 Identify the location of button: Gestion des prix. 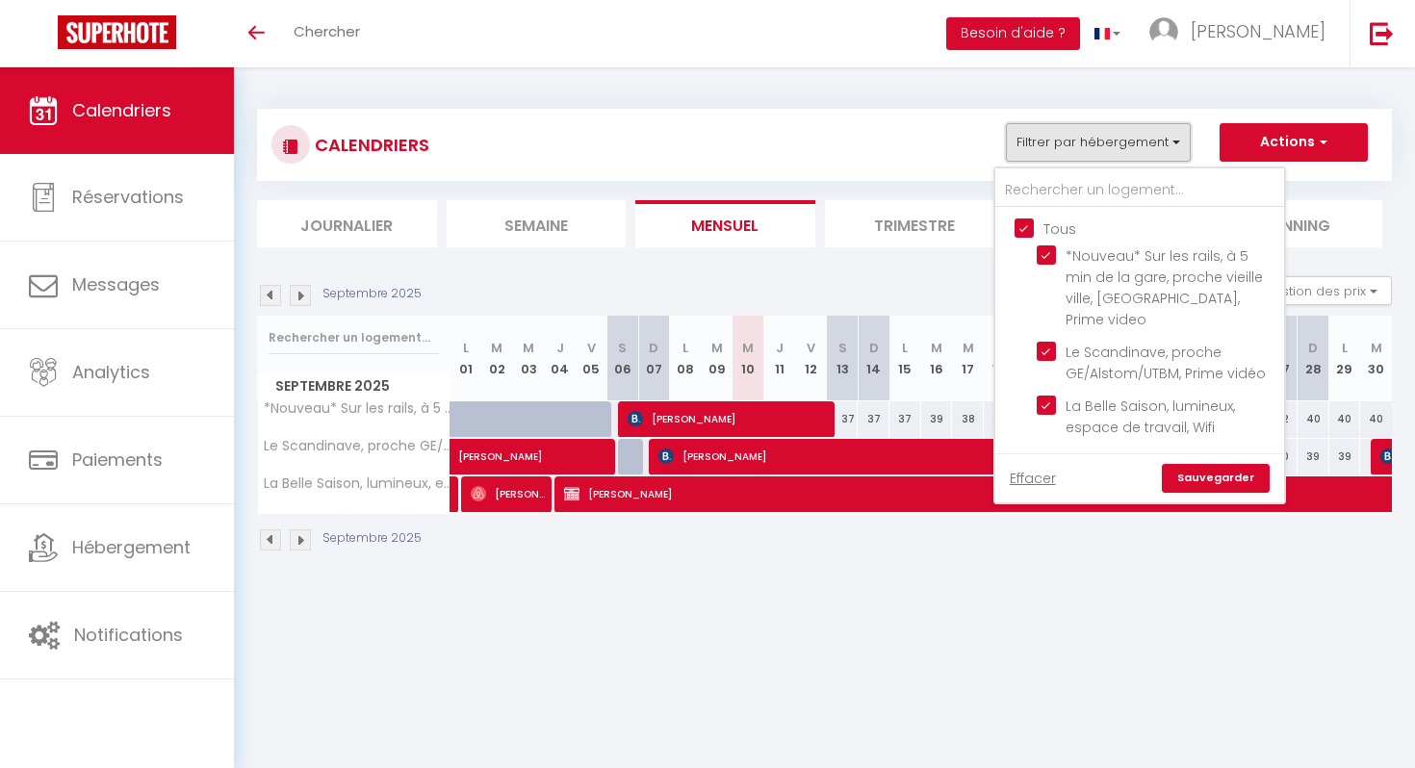
(1319, 291).